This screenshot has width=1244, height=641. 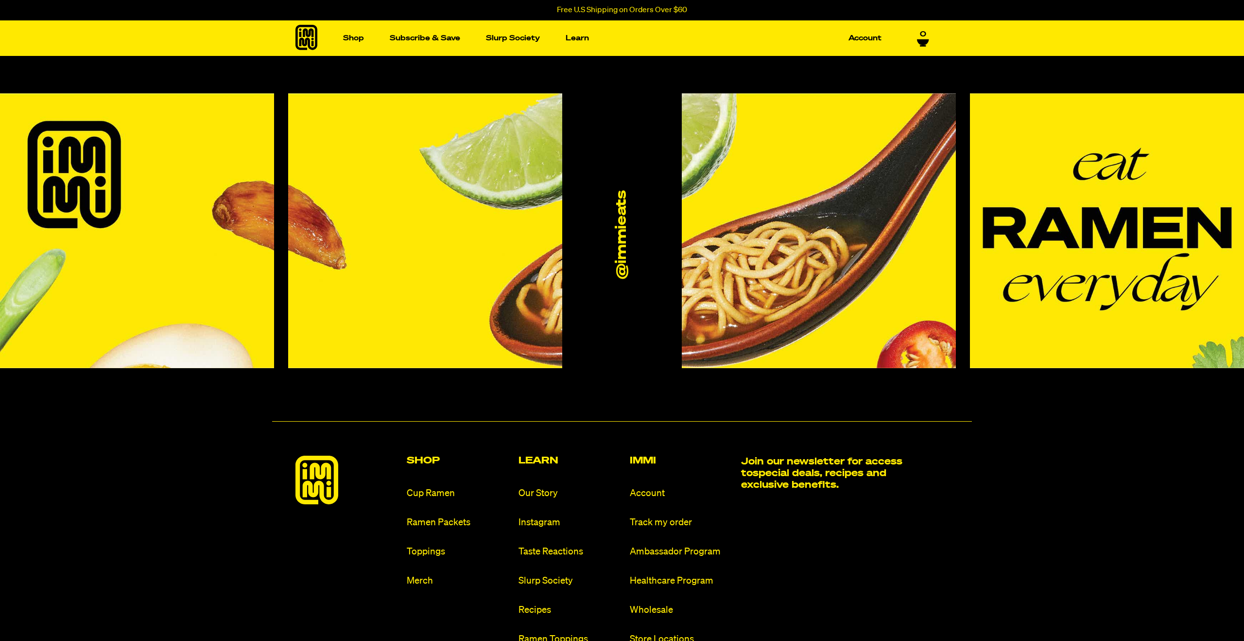 What do you see at coordinates (570, 522) in the screenshot?
I see `a: Instagram` at bounding box center [570, 522].